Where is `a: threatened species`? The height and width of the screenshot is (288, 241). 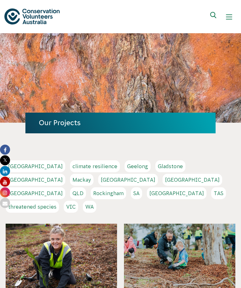 a: threatened species is located at coordinates (32, 207).